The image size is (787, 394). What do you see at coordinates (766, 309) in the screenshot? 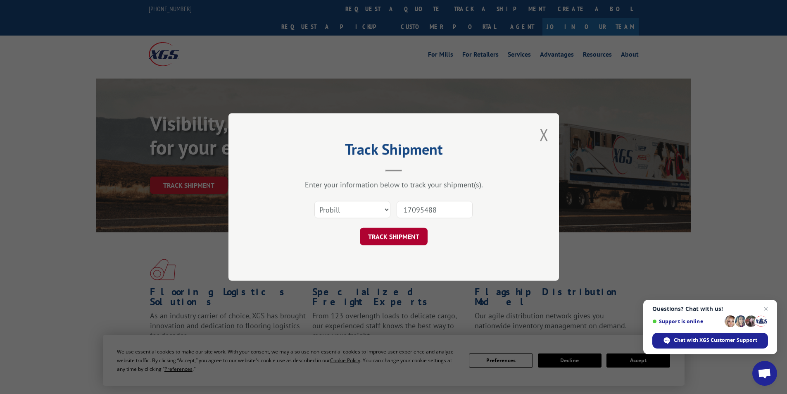
I see `span: Close chat` at bounding box center [766, 309].